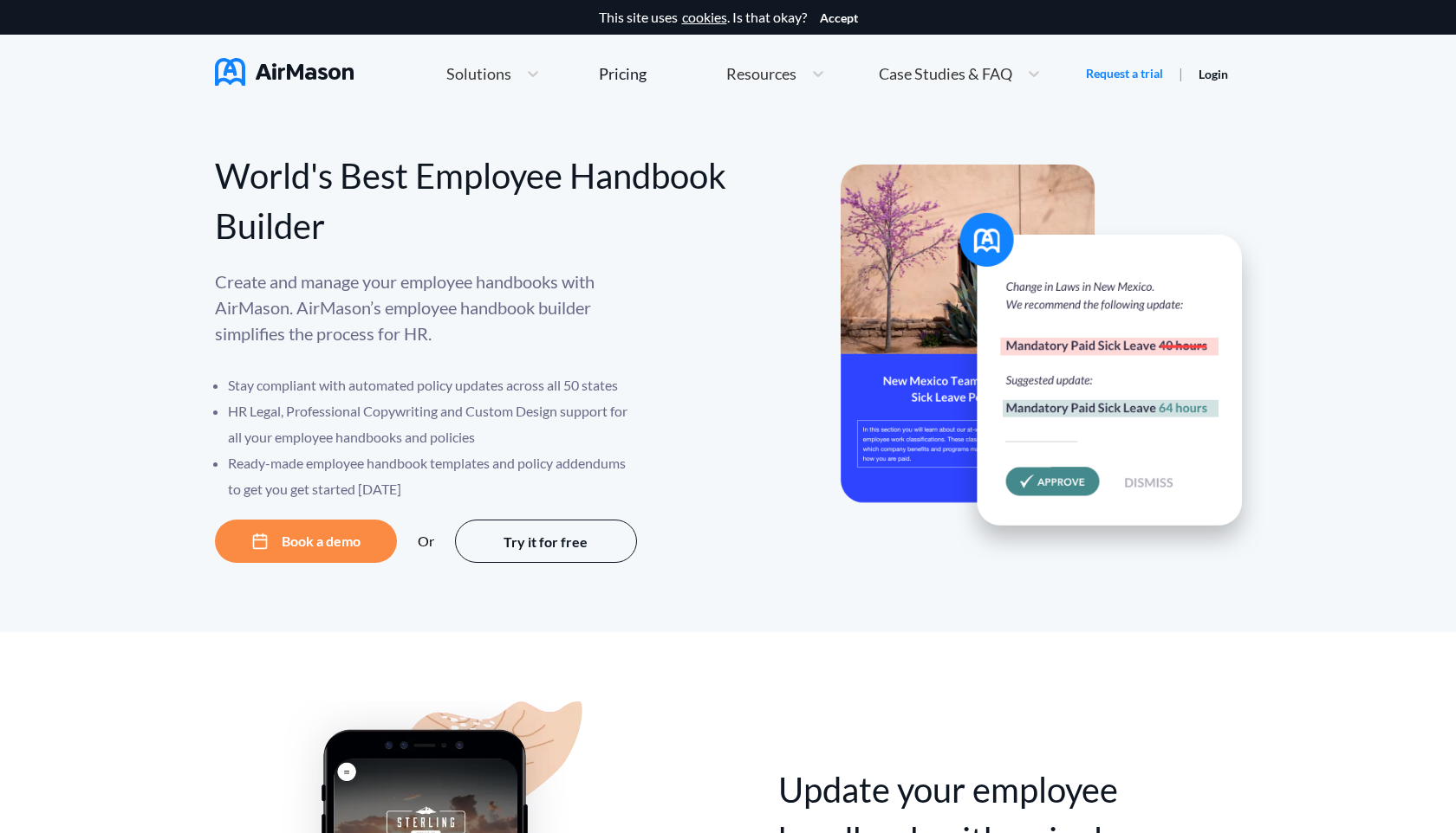 The width and height of the screenshot is (1456, 833). What do you see at coordinates (623, 74) in the screenshot?
I see `div: Pricing` at bounding box center [623, 74].